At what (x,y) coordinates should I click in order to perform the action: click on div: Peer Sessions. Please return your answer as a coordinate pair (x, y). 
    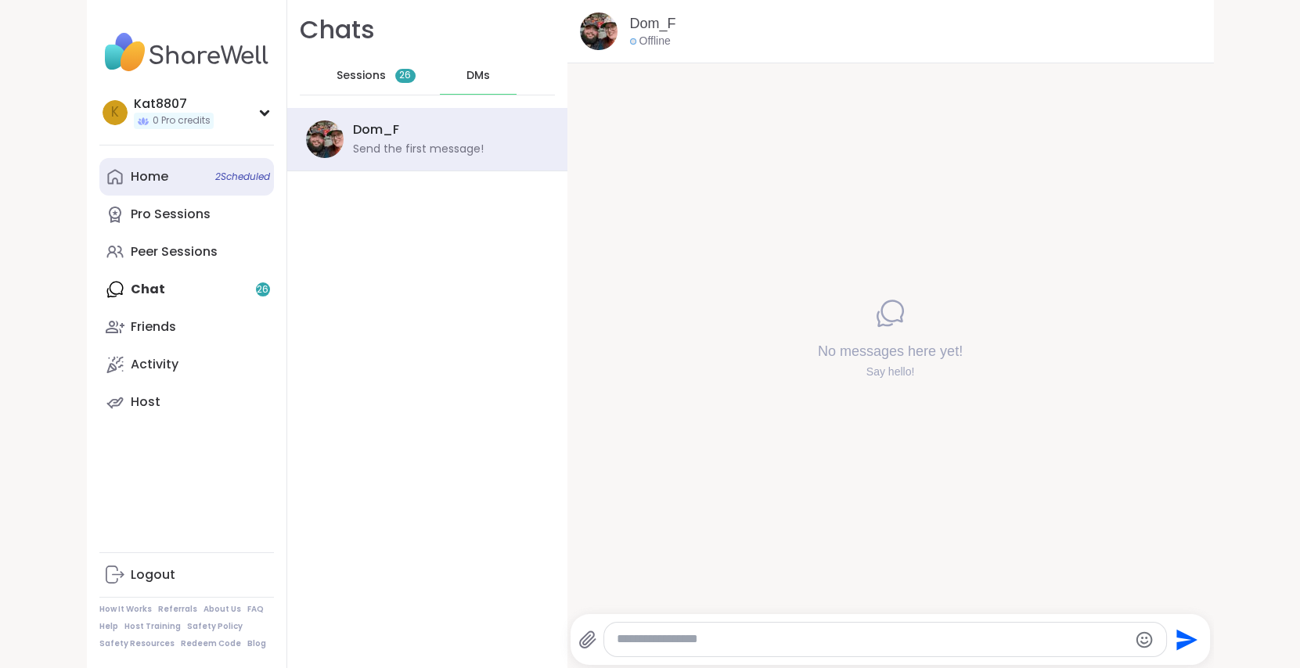
    Looking at the image, I should click on (174, 252).